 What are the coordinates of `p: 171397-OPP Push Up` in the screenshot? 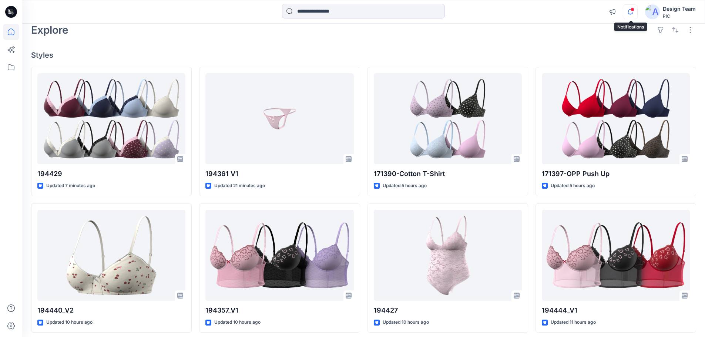 It's located at (616, 174).